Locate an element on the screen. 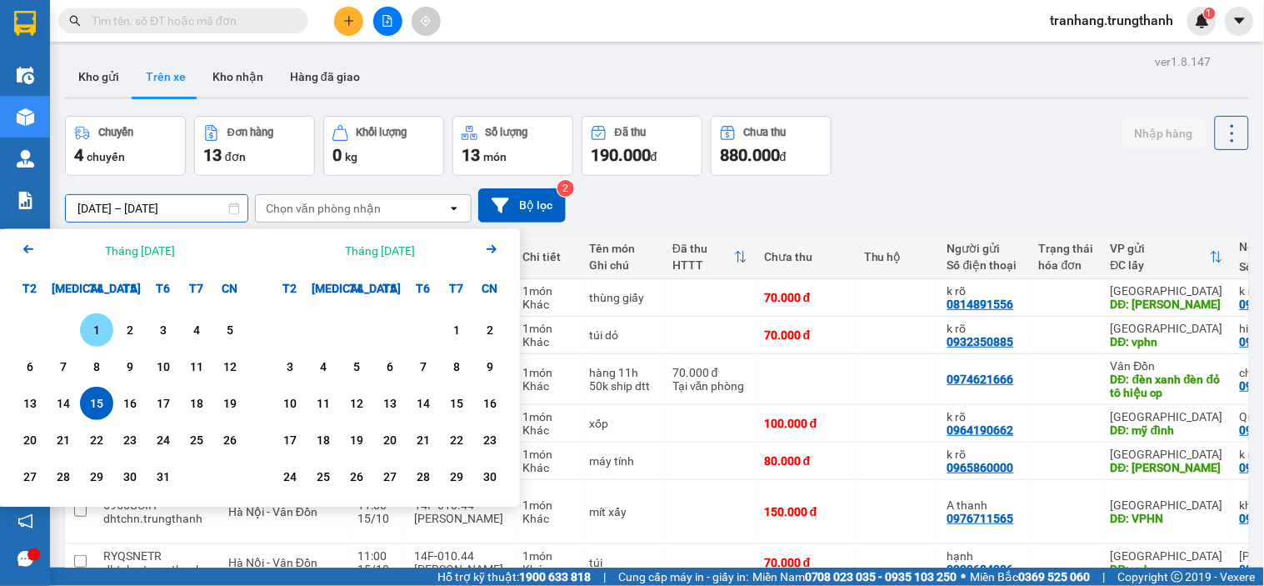 The image size is (1264, 586). img: icon-new-feature is located at coordinates (1202, 21).